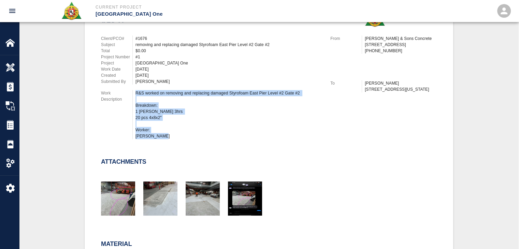  Describe the element at coordinates (269, 244) in the screenshot. I see `h2: Material` at that location.